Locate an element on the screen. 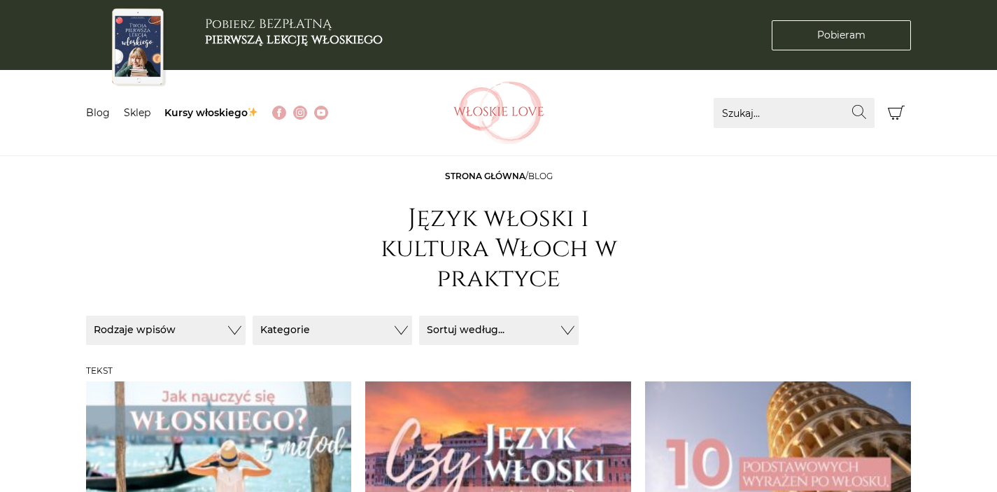 The width and height of the screenshot is (997, 492). a: Strona główna is located at coordinates (485, 176).